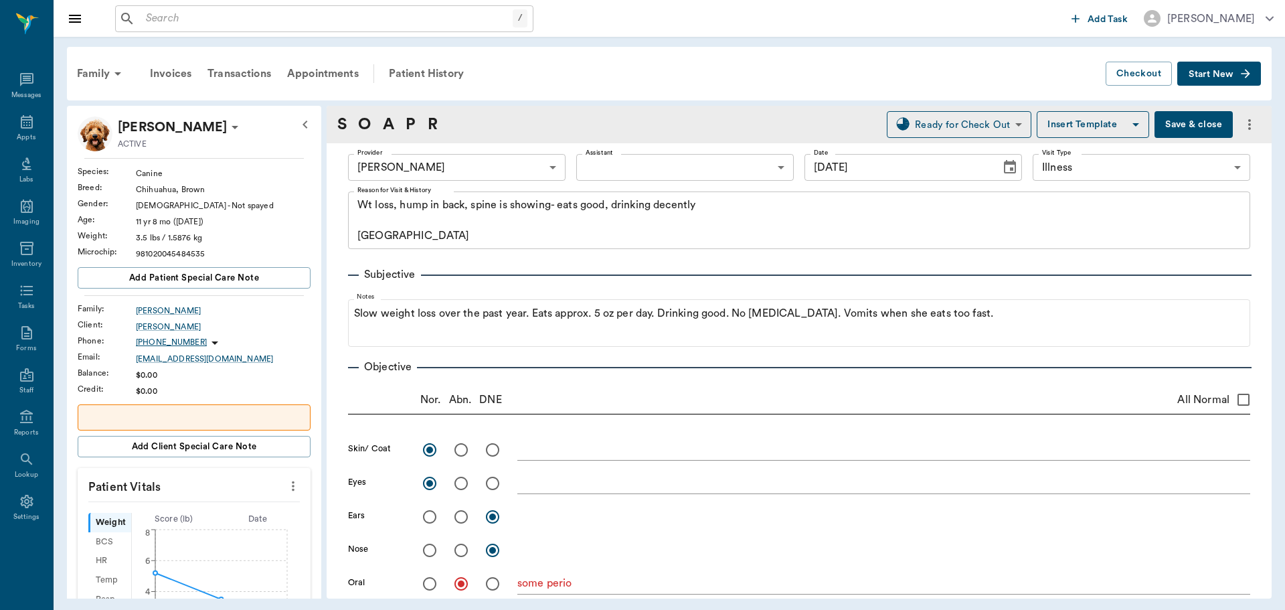 This screenshot has height=610, width=1285. I want to click on div: Breed :, so click(106, 187).